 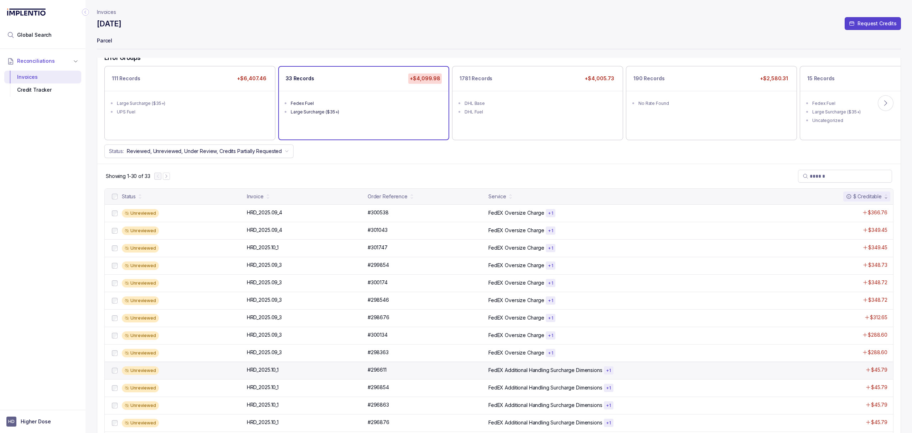 I want to click on p: #296611, so click(x=377, y=369).